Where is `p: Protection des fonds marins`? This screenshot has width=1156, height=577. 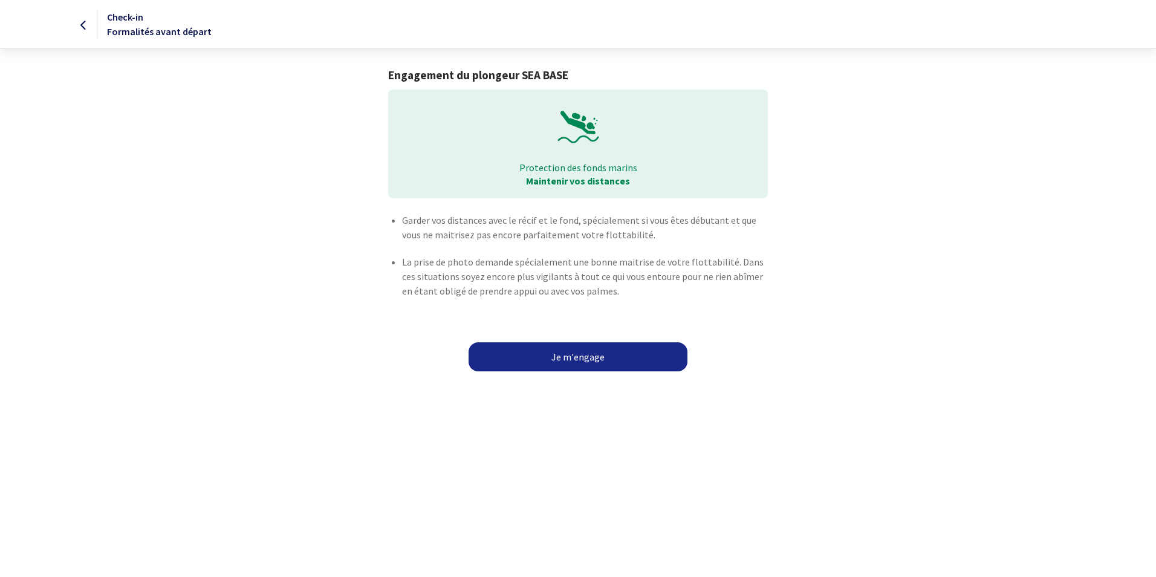 p: Protection des fonds marins is located at coordinates (577, 167).